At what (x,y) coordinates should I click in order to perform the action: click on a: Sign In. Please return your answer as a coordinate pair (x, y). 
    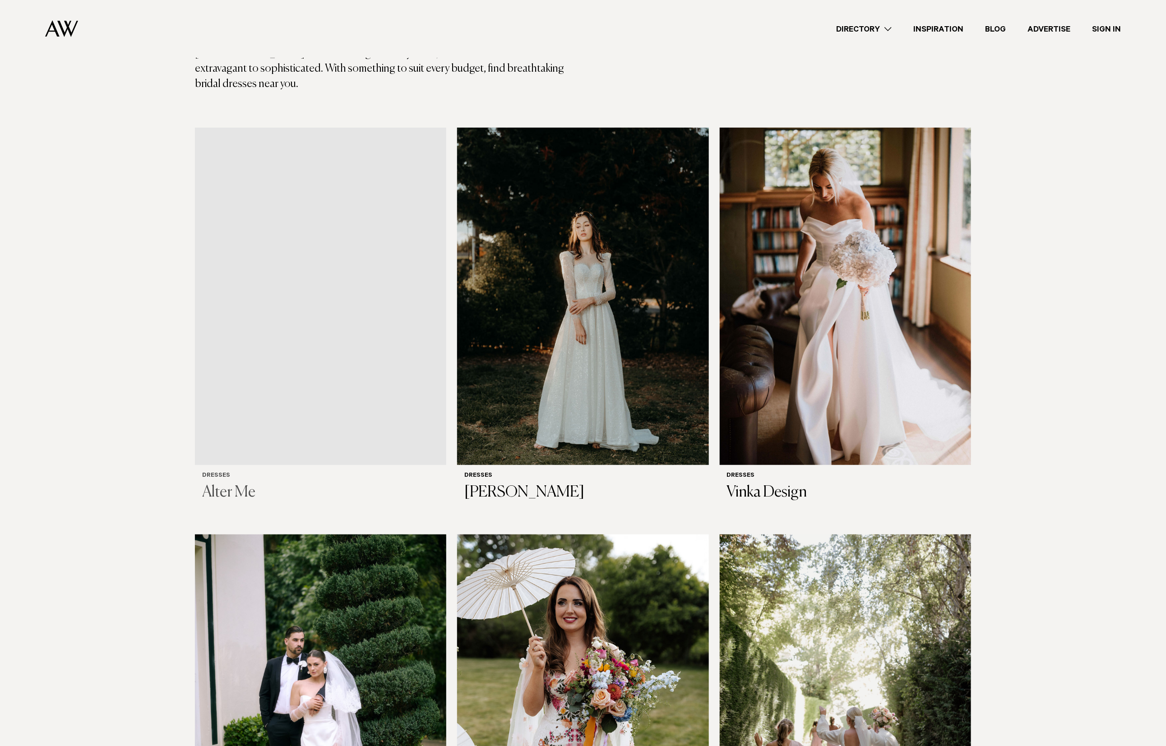
    Looking at the image, I should click on (1107, 29).